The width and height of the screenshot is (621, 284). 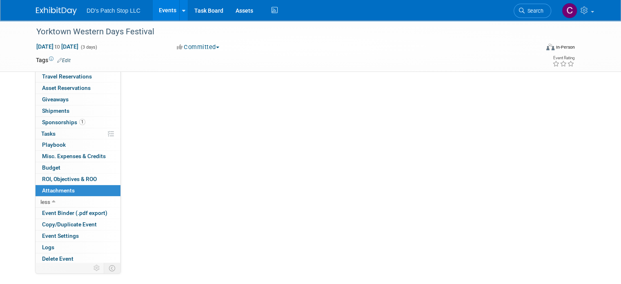 I want to click on span: Budget, so click(x=51, y=167).